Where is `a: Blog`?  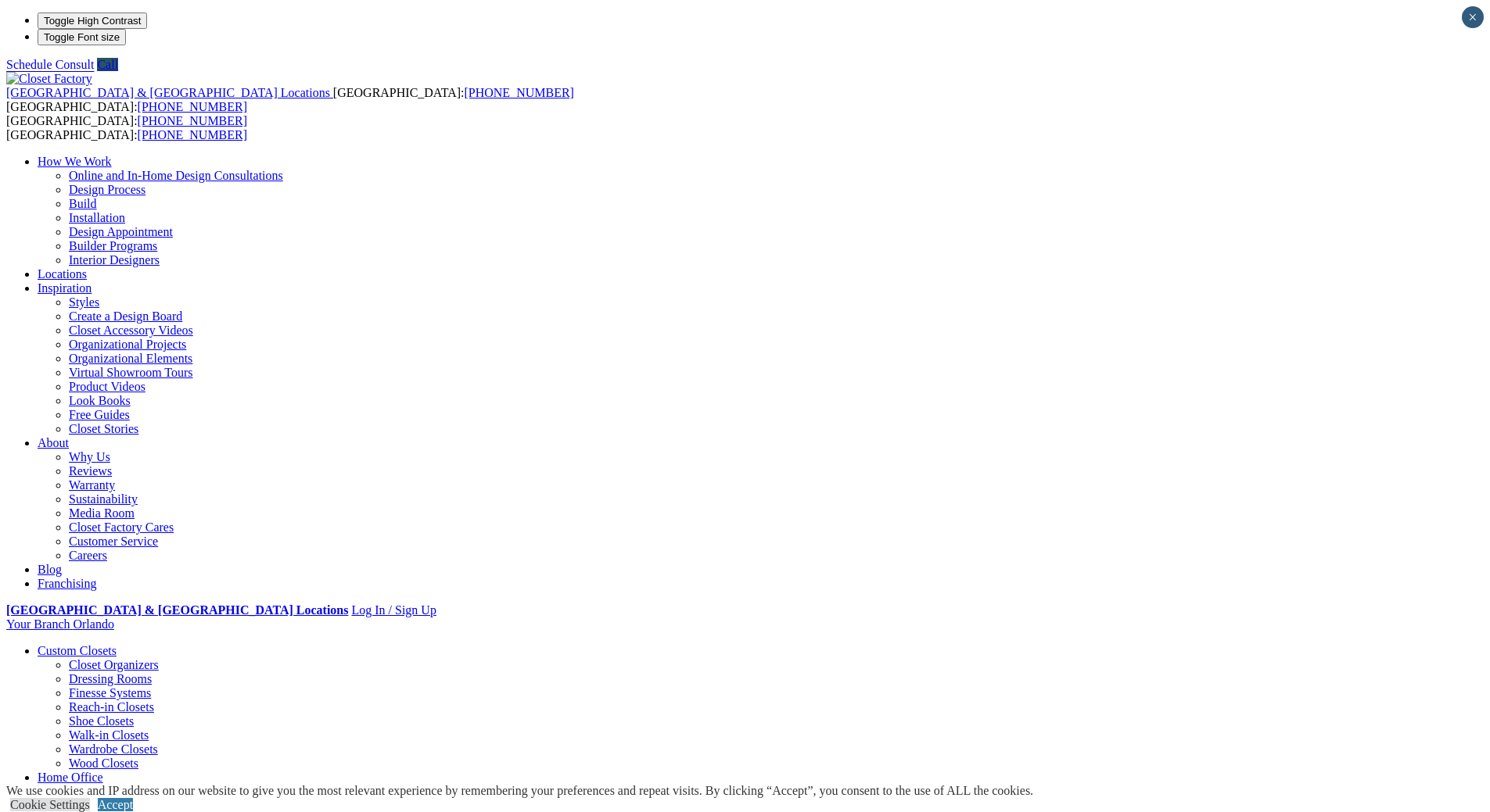
a: Blog is located at coordinates (49, 569).